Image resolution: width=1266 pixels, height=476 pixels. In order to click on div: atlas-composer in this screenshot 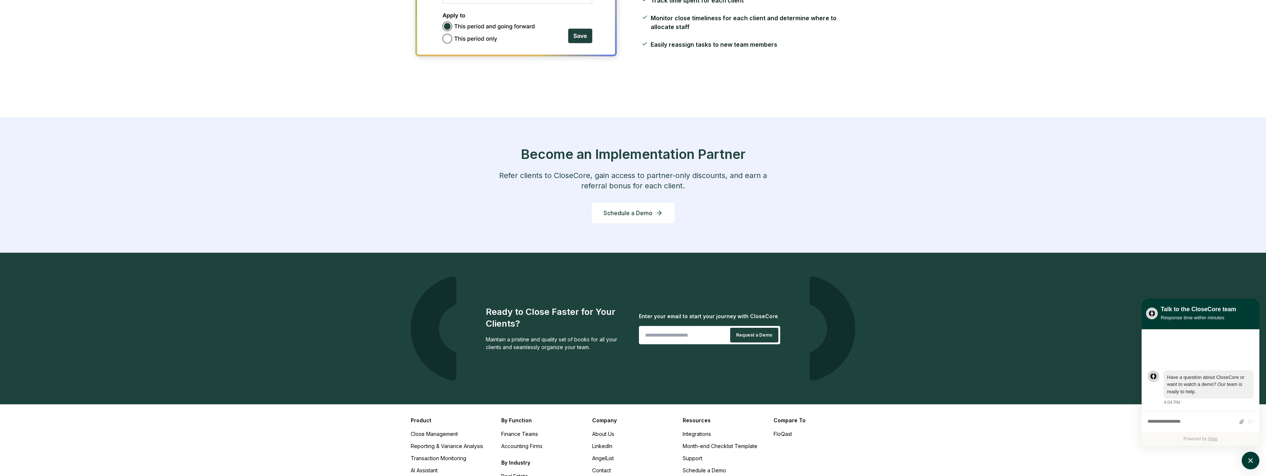, I will do `click(1201, 422)`.